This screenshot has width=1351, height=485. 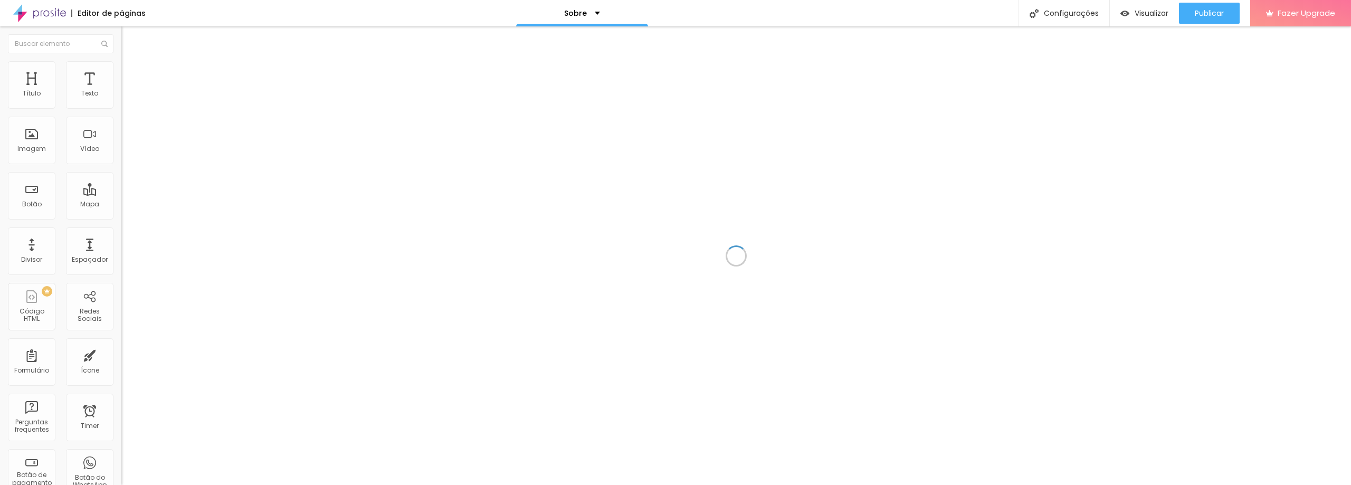 I want to click on div: Texto, so click(x=90, y=93).